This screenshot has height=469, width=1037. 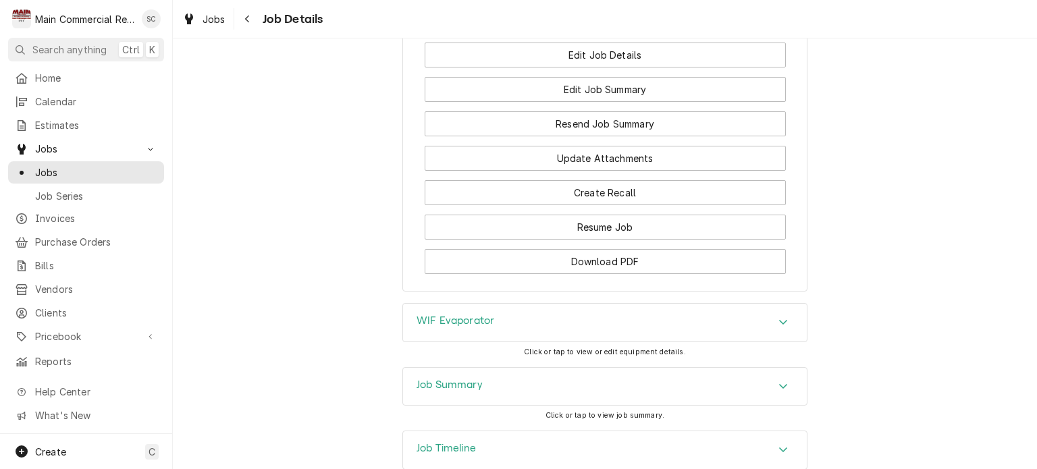 What do you see at coordinates (605, 227) in the screenshot?
I see `button: Resume Job` at bounding box center [605, 227].